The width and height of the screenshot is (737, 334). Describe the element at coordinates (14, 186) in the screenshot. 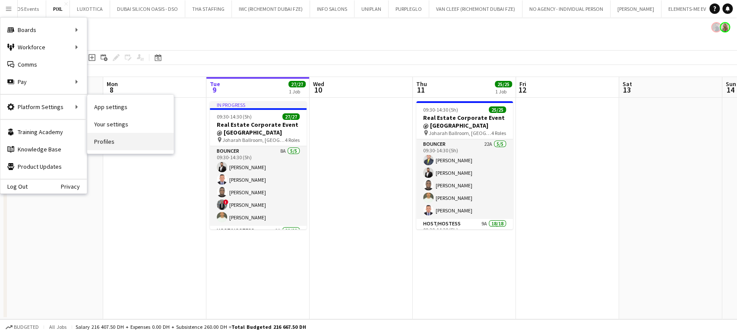

I see `a: Log Out` at that location.